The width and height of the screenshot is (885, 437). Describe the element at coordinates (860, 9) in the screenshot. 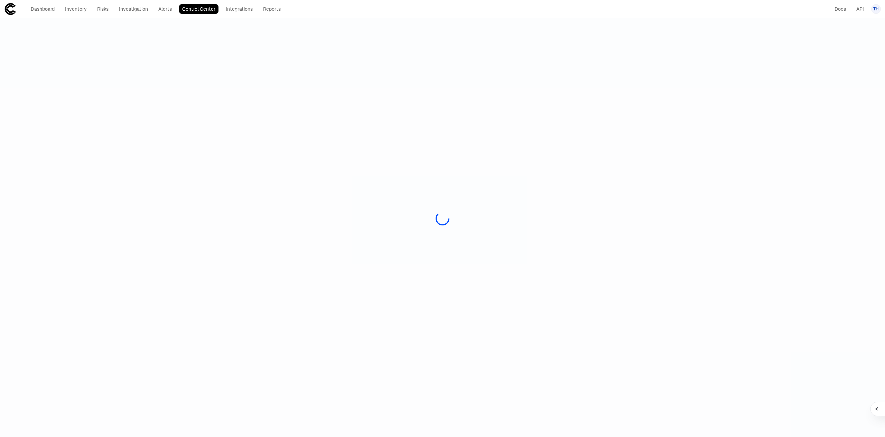

I see `a: API` at that location.